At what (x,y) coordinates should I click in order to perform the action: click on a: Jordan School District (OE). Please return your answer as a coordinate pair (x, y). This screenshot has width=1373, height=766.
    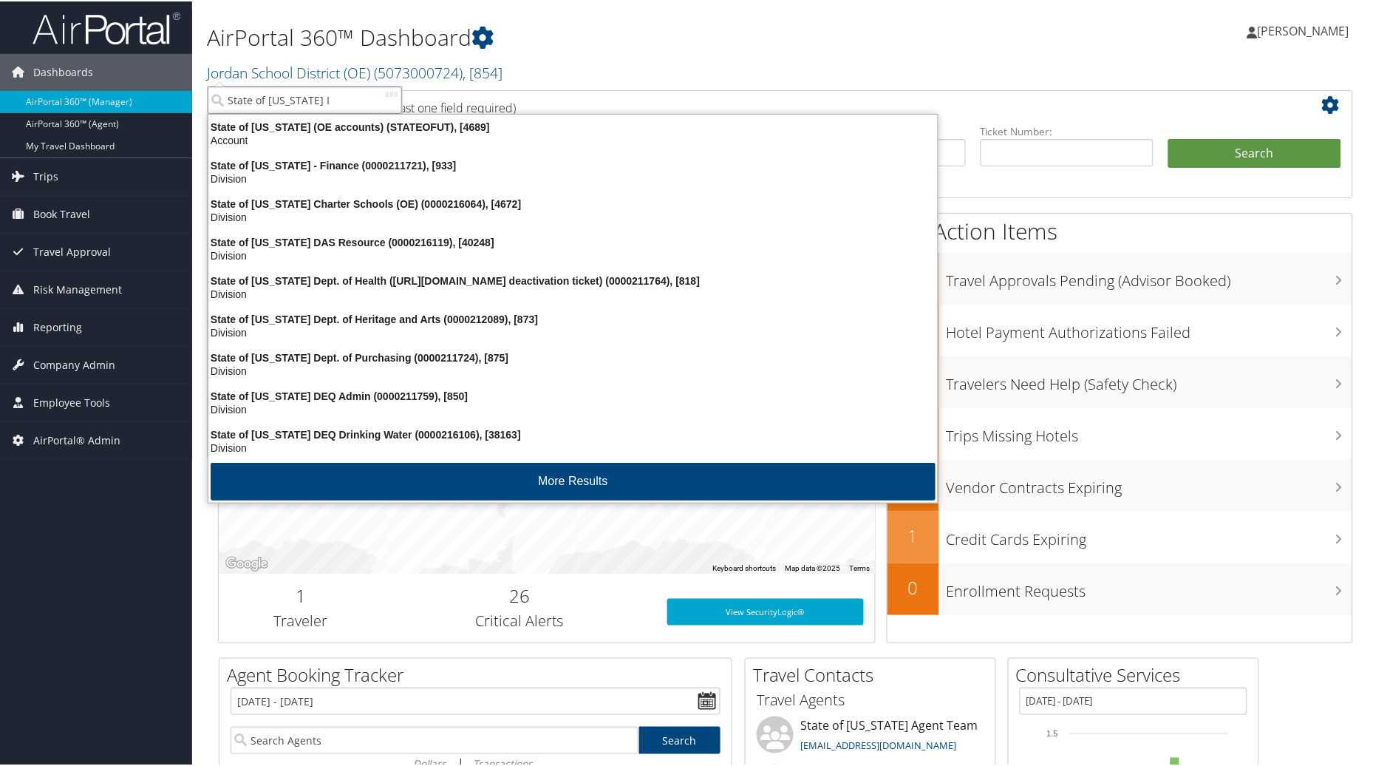
    Looking at the image, I should click on (355, 71).